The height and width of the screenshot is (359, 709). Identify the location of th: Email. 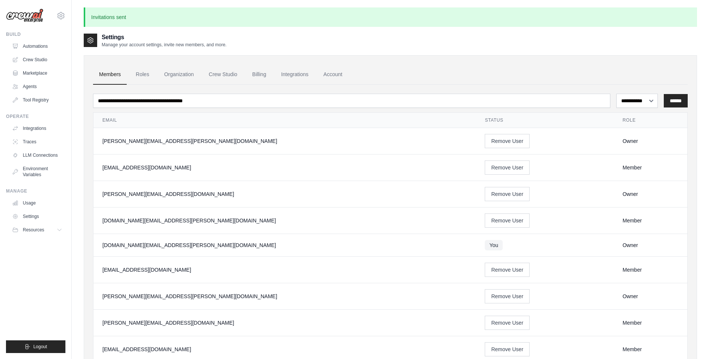
(284, 120).